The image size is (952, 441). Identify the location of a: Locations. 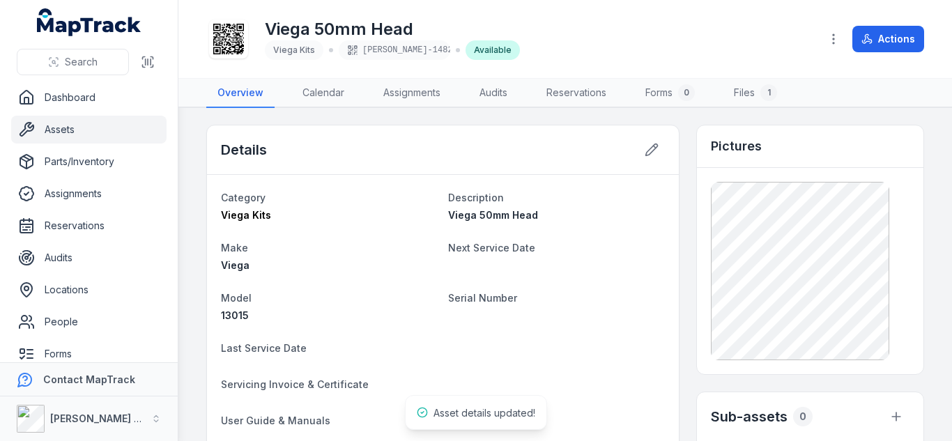
(89, 290).